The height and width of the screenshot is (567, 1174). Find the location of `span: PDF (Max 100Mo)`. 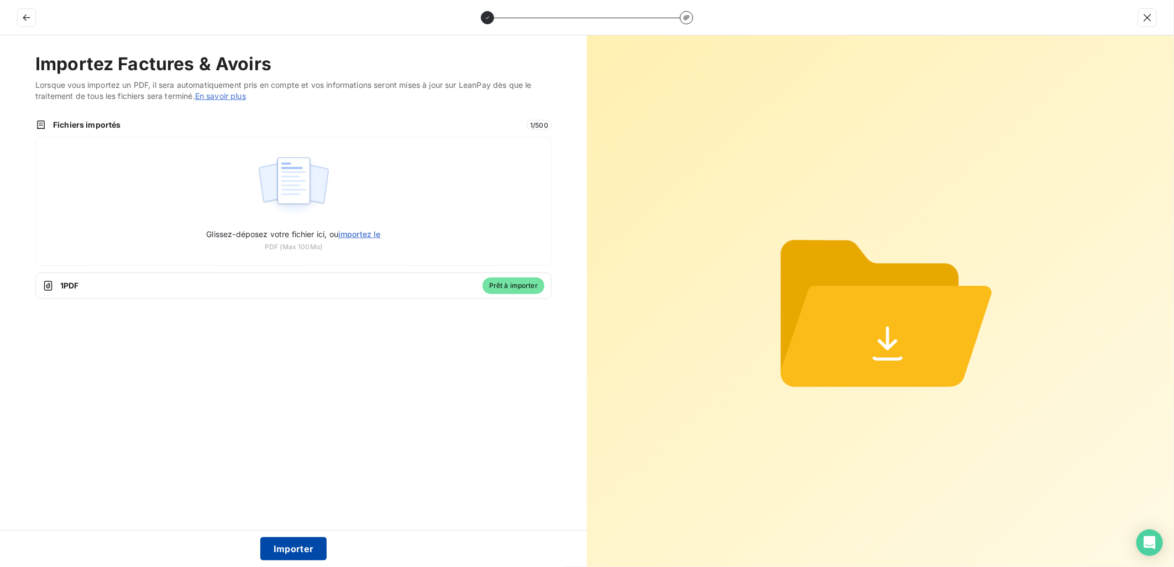

span: PDF (Max 100Mo) is located at coordinates (293, 247).